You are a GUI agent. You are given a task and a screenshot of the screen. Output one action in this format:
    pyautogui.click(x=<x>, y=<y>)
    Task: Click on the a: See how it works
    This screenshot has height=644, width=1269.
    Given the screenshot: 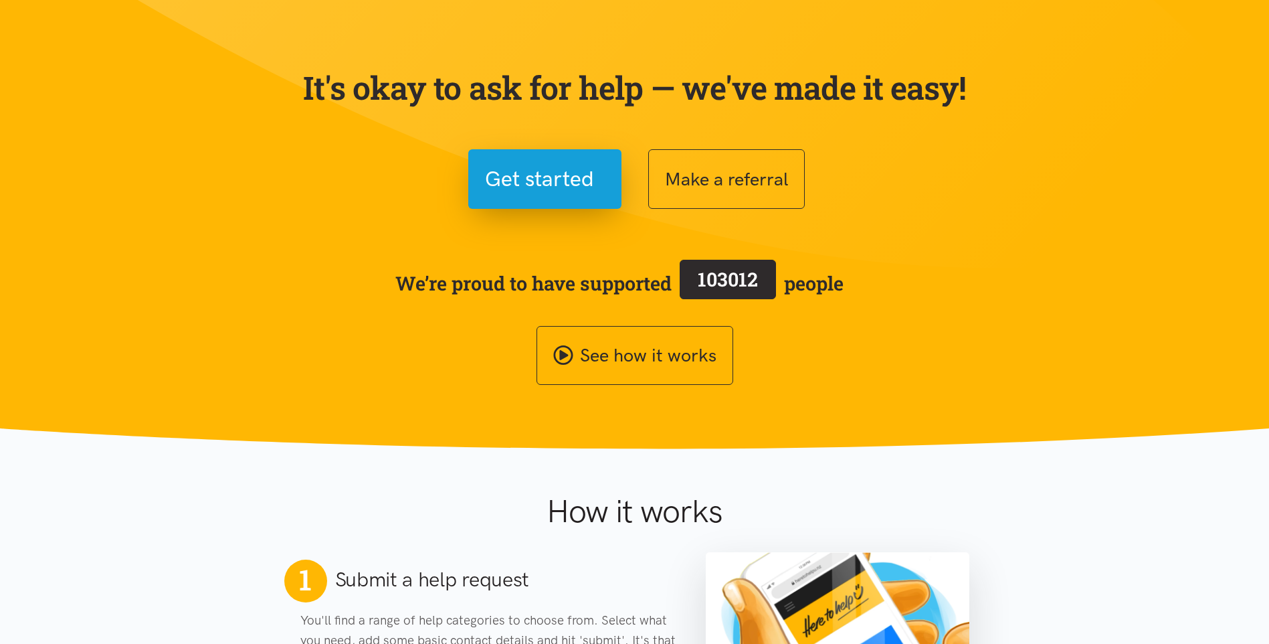 What is the action you would take?
    pyautogui.click(x=635, y=355)
    